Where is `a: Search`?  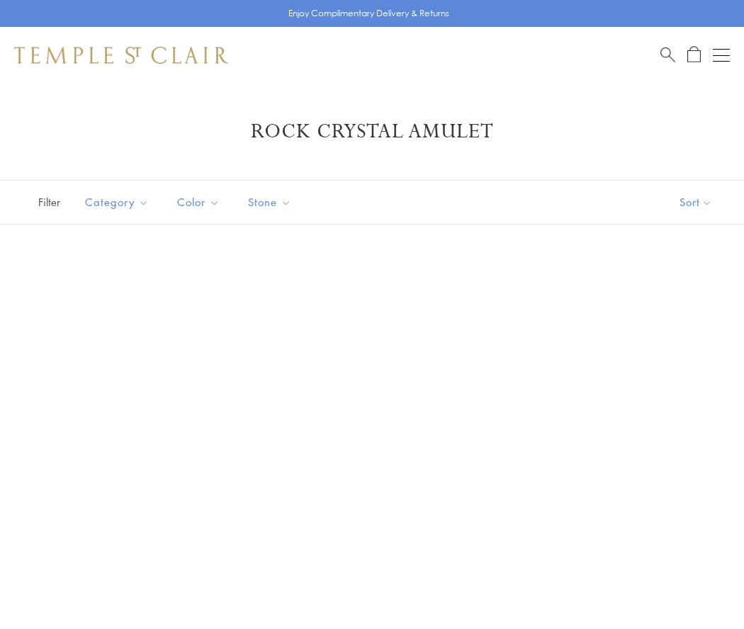 a: Search is located at coordinates (667, 55).